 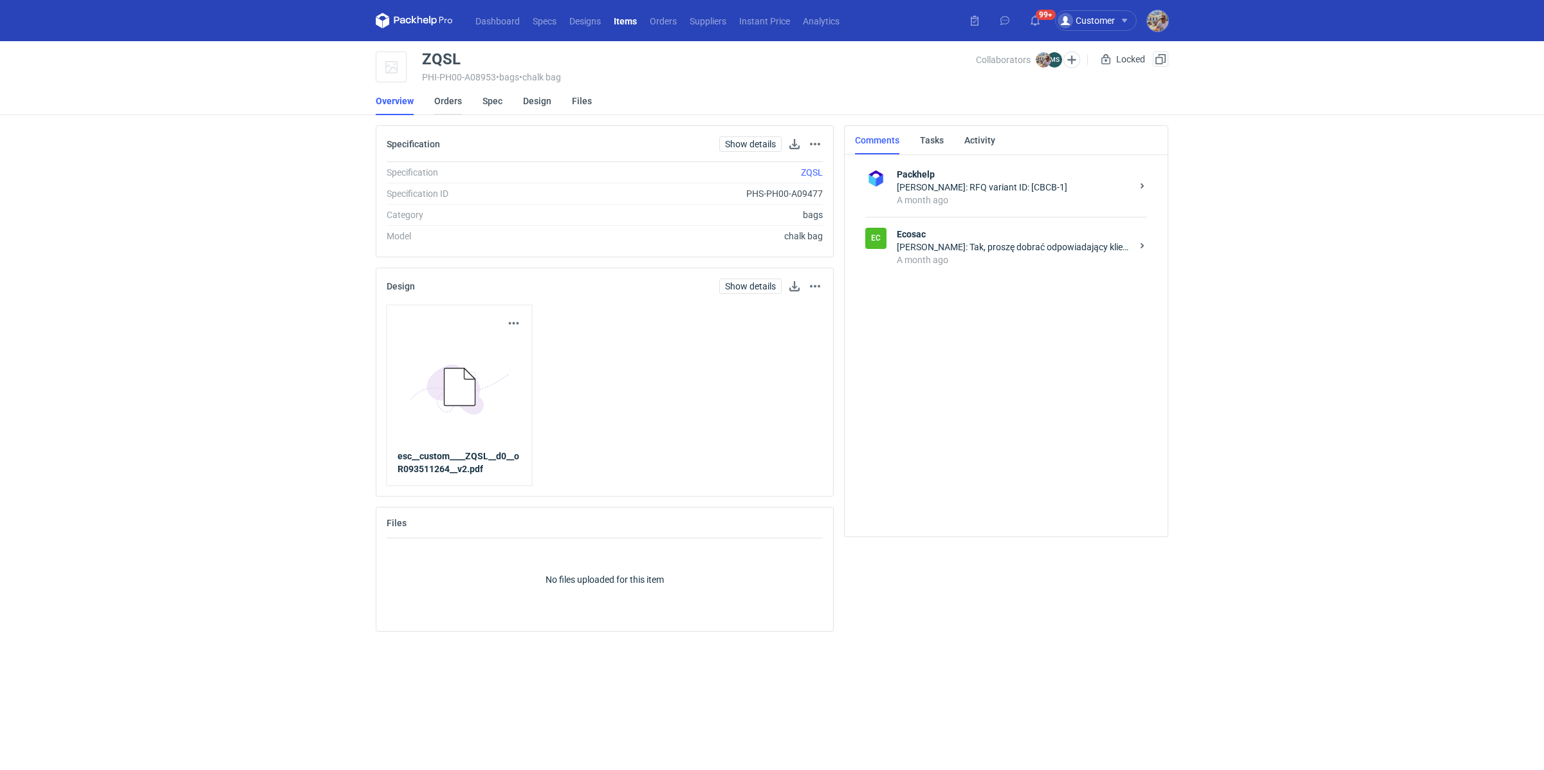 What do you see at coordinates (795, 144) in the screenshot?
I see `button: Download specification` at bounding box center [795, 144].